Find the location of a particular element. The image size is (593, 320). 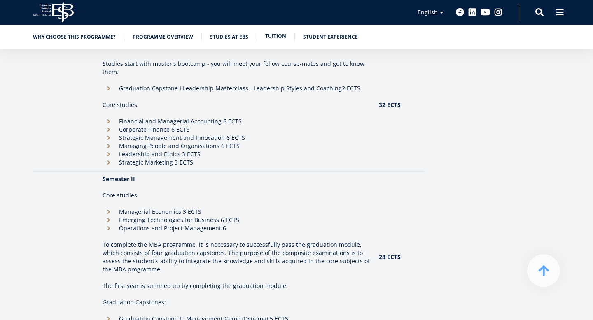

b: Leadership Masterclass - Leadership Styles and Coaching is located at coordinates (262, 88).